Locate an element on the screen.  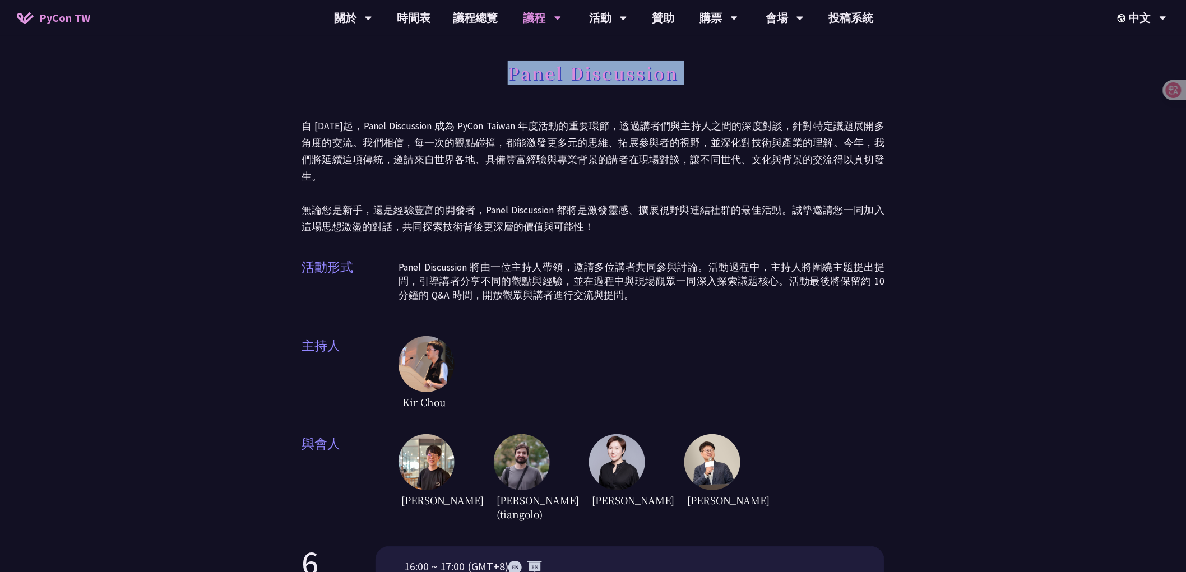
img: YCChen.e5e7a43.jpg is located at coordinates (712, 462).